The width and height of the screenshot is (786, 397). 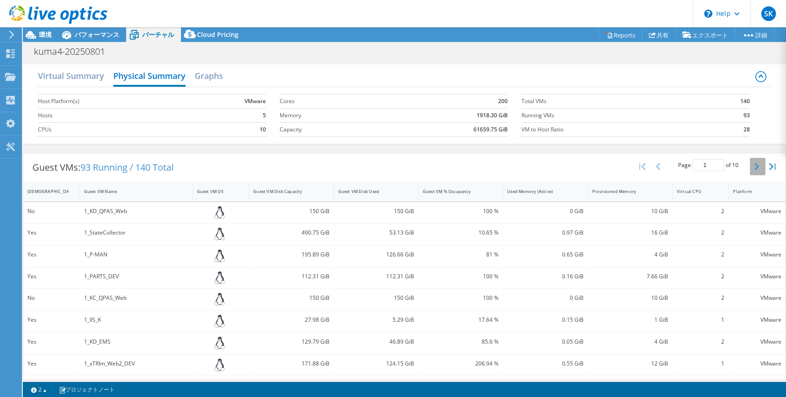 I want to click on a: Reports, so click(x=620, y=35).